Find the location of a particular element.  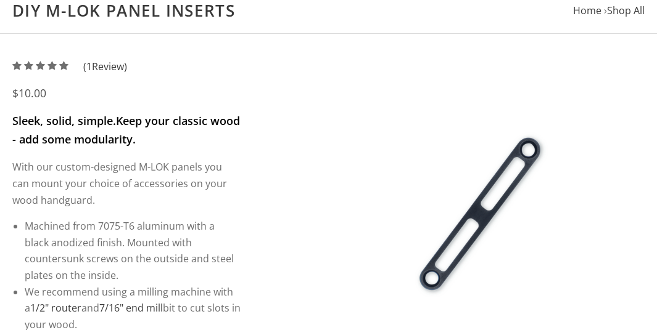

strong: Sleek, solid, simple. is located at coordinates (64, 121).